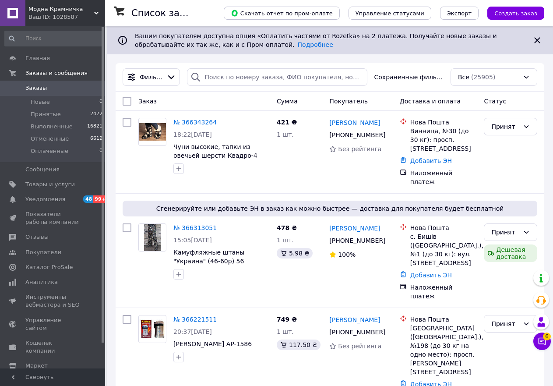 Image resolution: width=553 pixels, height=386 pixels. I want to click on span: Главная, so click(38, 58).